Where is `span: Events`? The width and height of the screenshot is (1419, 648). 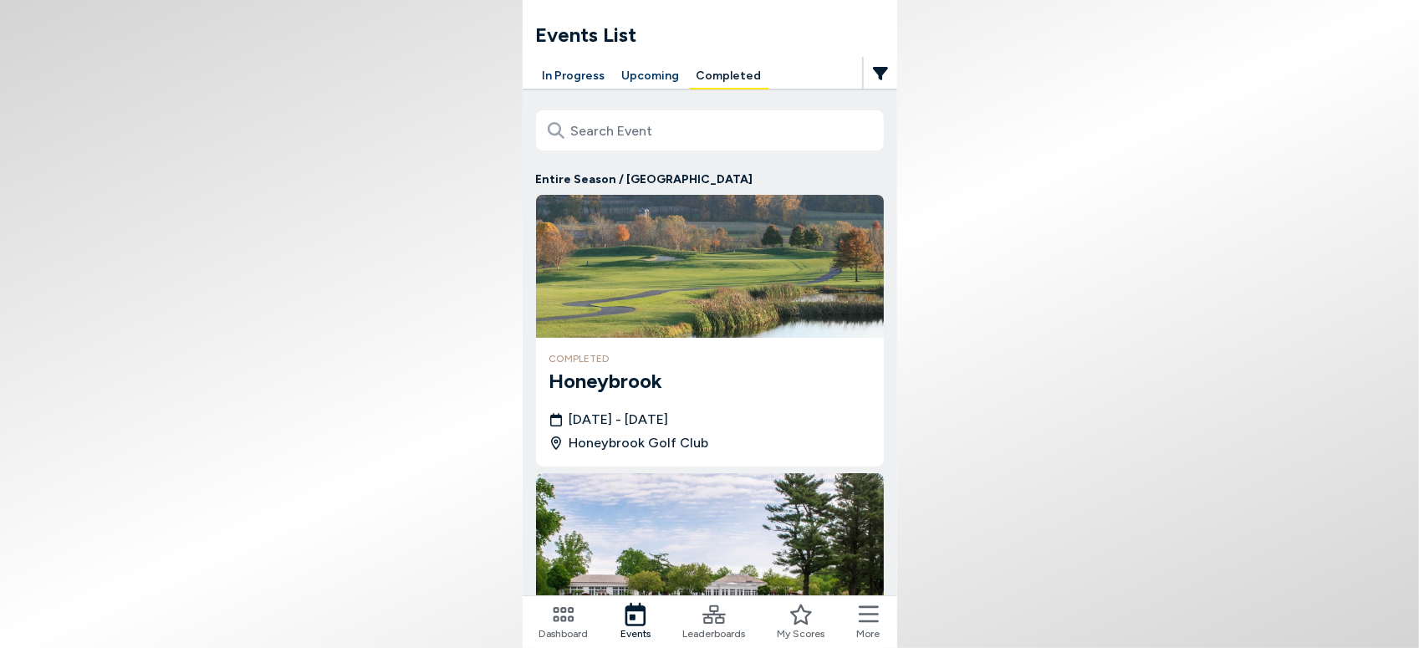
span: Events is located at coordinates (635, 634).